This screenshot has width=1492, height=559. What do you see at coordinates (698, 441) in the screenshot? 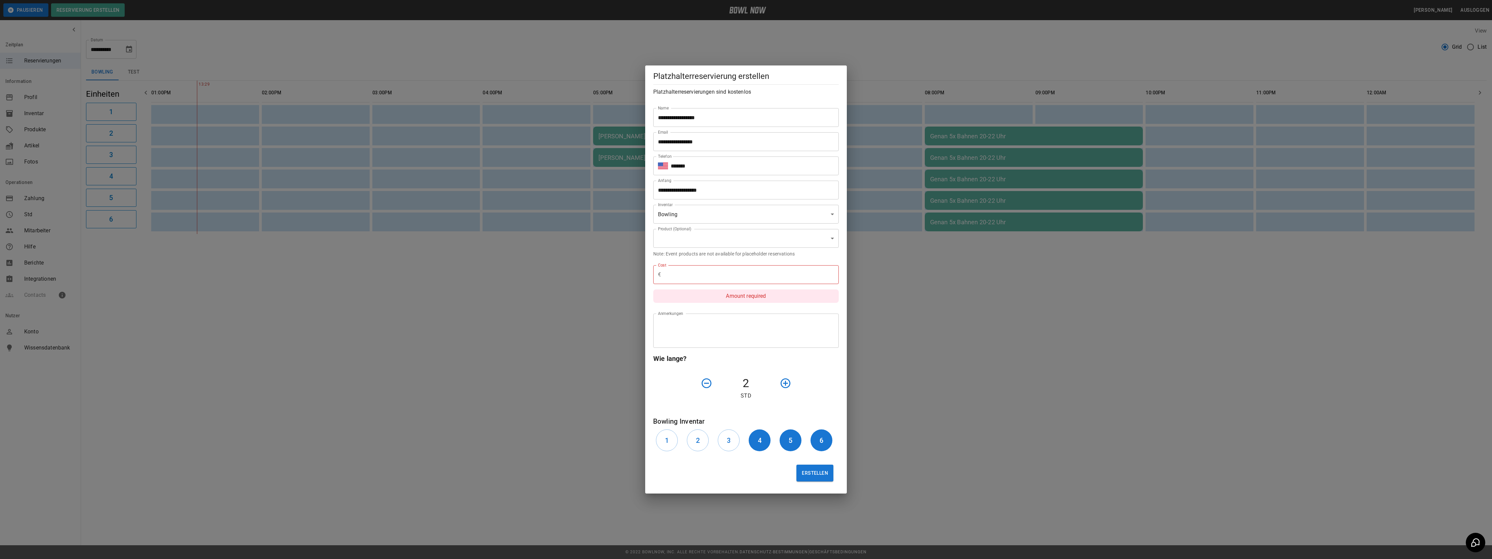
I see `button: 2` at bounding box center [698, 441].